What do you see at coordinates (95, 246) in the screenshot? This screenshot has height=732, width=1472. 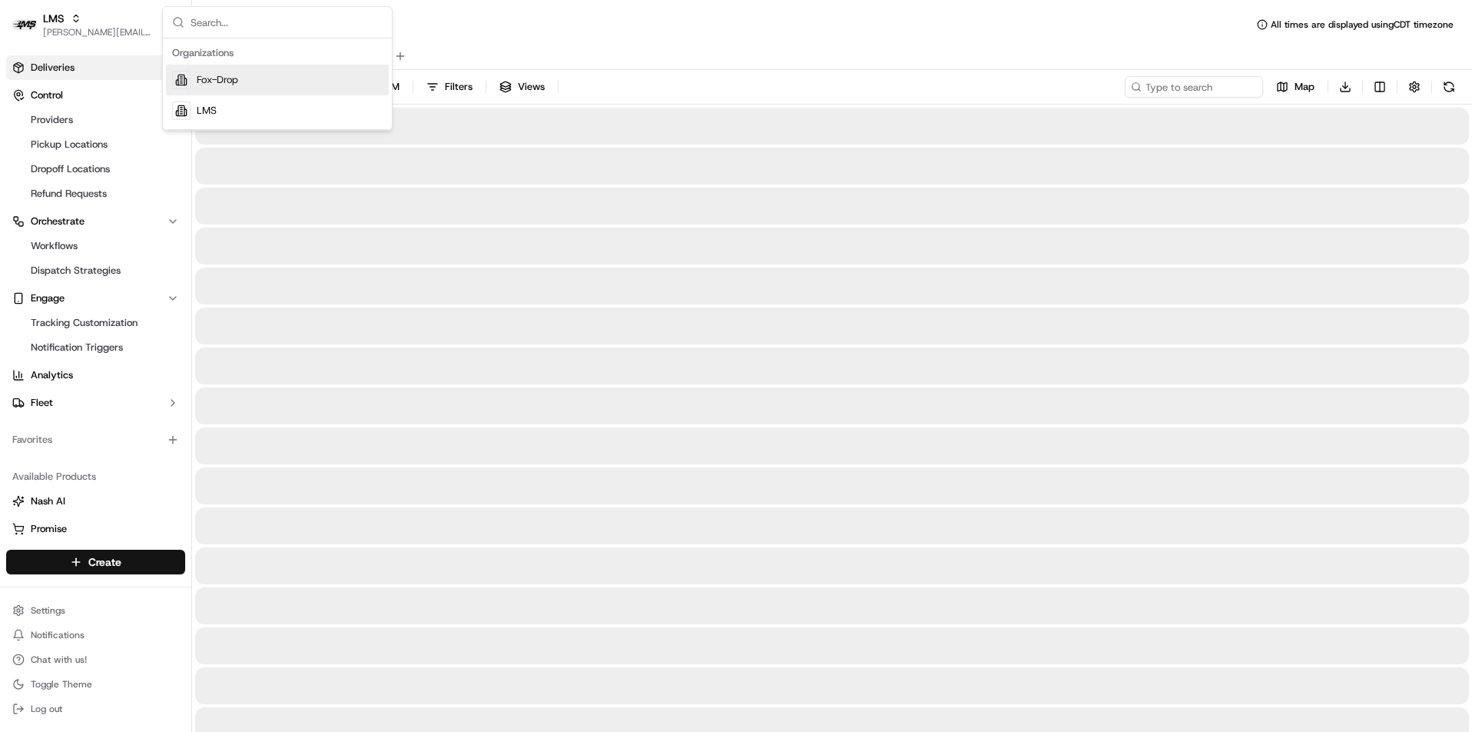 I see `a: Workflows` at bounding box center [95, 246].